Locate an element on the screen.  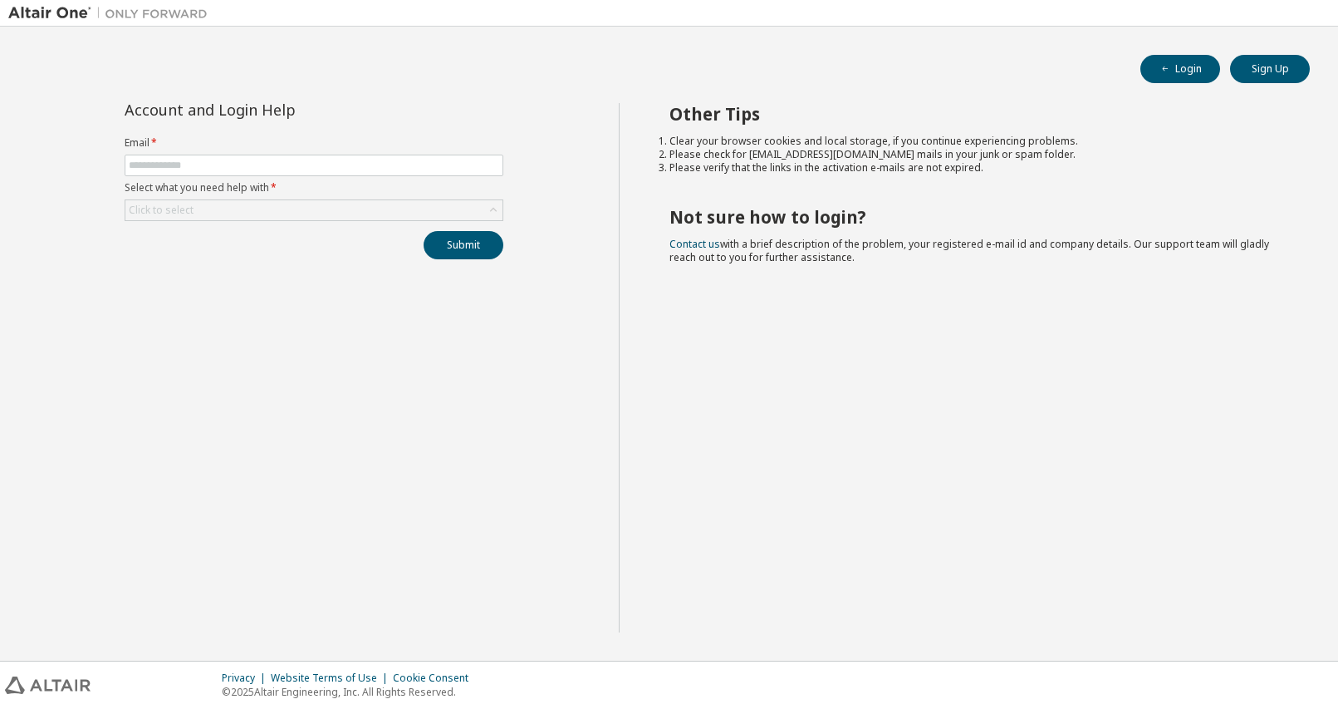
h2: Other Tips is located at coordinates (974, 114).